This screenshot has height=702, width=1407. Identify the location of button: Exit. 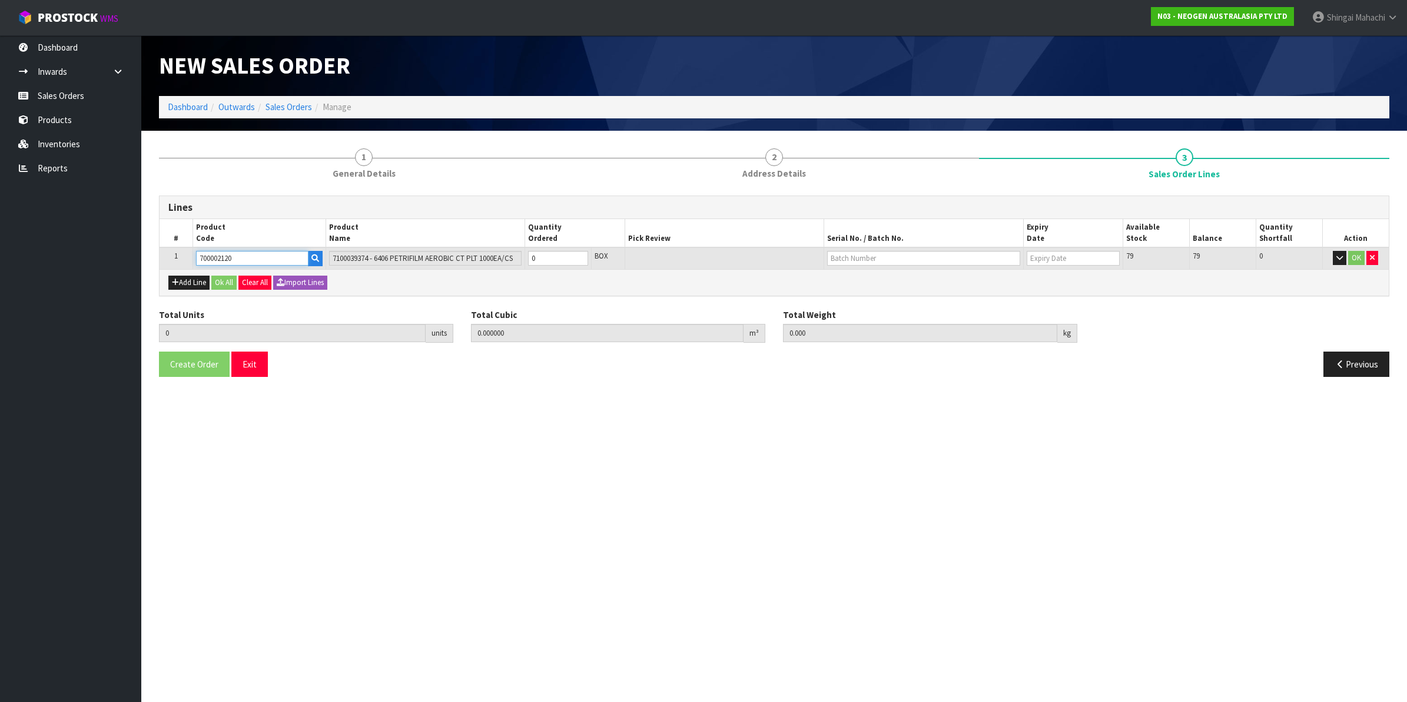
(250, 364).